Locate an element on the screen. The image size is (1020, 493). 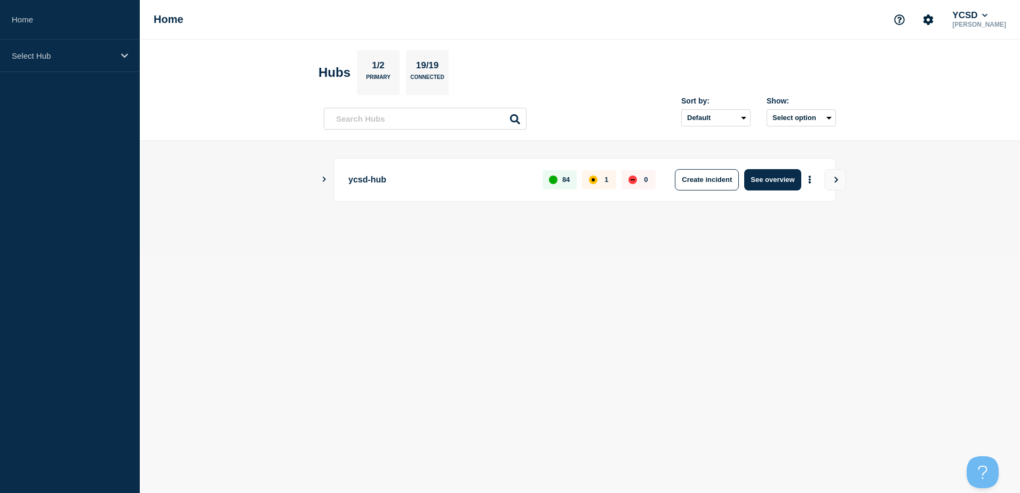
button: Show Connected Hubs is located at coordinates (324, 179).